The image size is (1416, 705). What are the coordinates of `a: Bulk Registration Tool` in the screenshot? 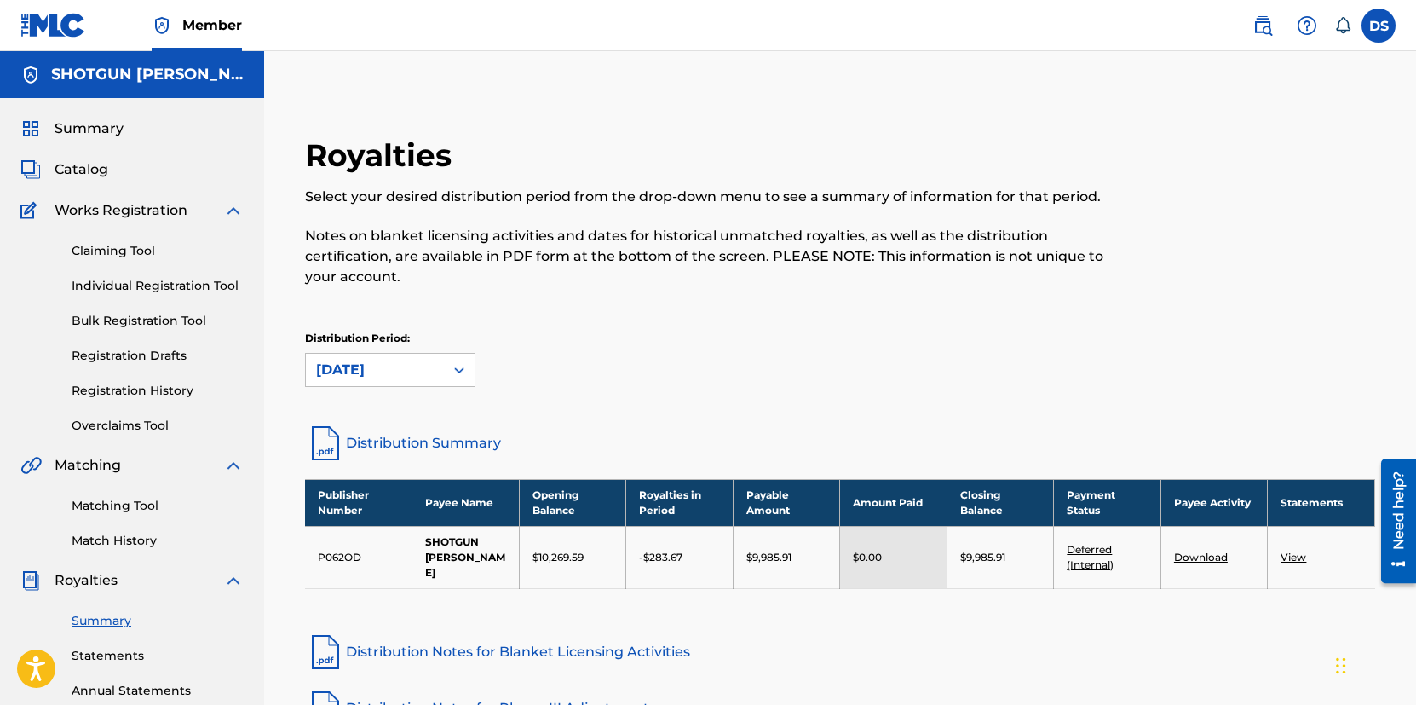 It's located at (158, 320).